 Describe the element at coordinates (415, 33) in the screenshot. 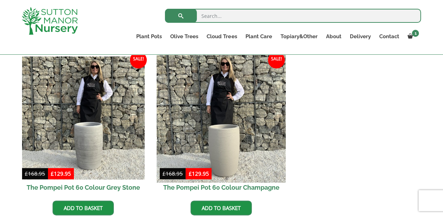

I see `span: 1` at that location.